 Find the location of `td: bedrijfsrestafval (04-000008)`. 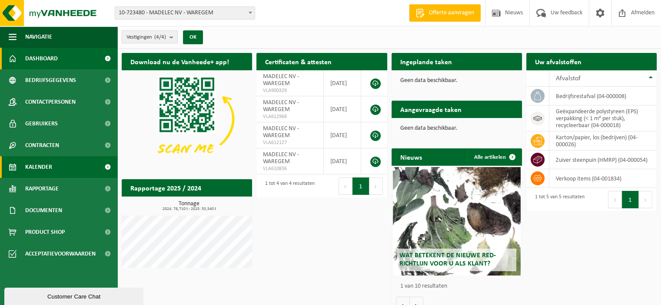

td: bedrijfsrestafval (04-000008) is located at coordinates (602, 96).